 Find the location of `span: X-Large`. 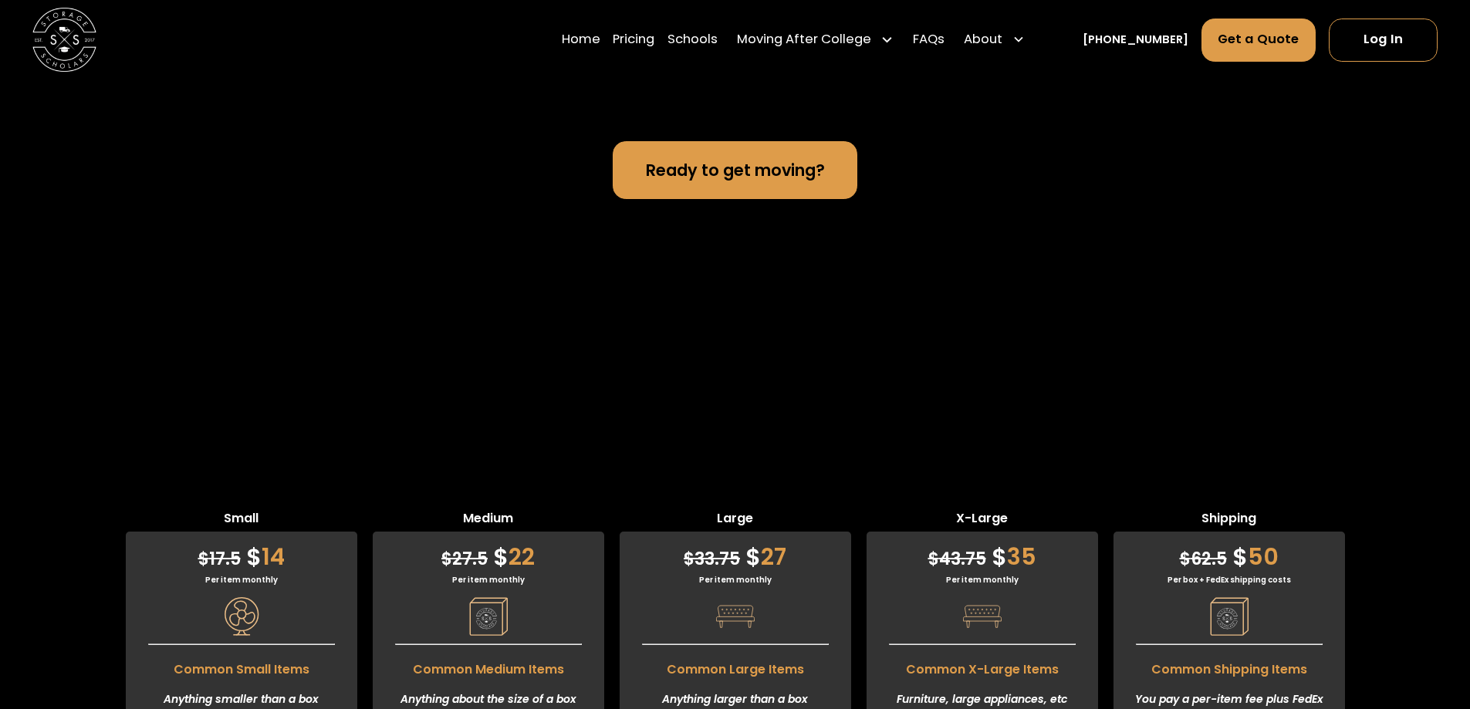

span: X-Large is located at coordinates (982, 520).